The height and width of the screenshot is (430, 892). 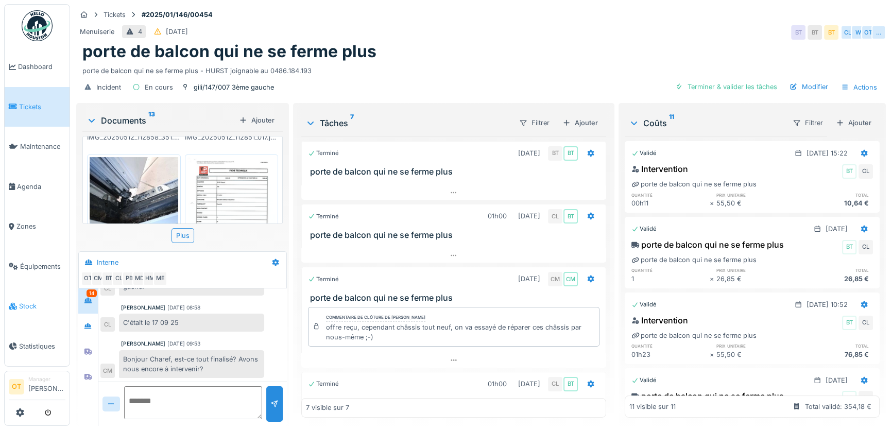 I want to click on div: 4, so click(x=140, y=31).